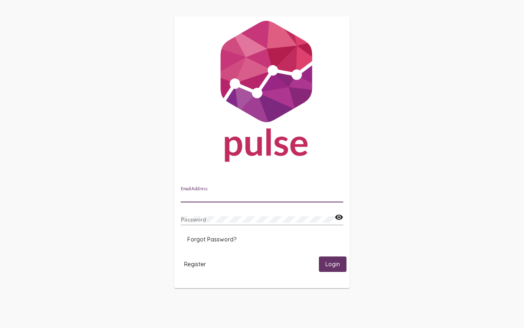 This screenshot has width=524, height=328. I want to click on mat-icon: visibility, so click(339, 217).